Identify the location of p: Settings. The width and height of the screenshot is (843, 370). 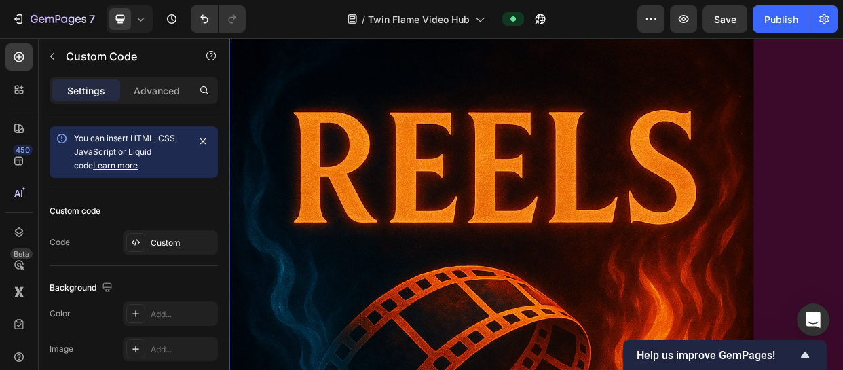
(86, 90).